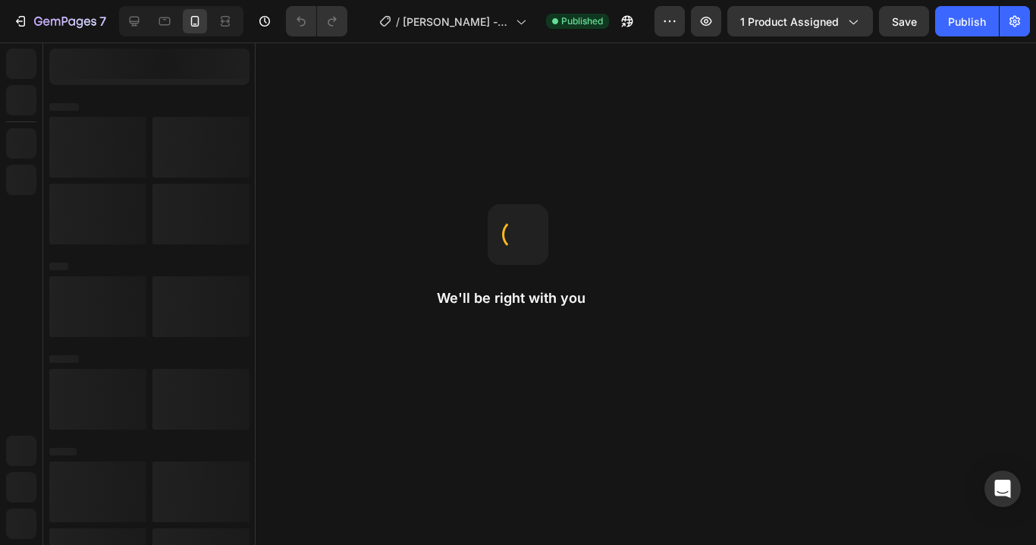  What do you see at coordinates (967, 21) in the screenshot?
I see `button: Publish` at bounding box center [967, 21].